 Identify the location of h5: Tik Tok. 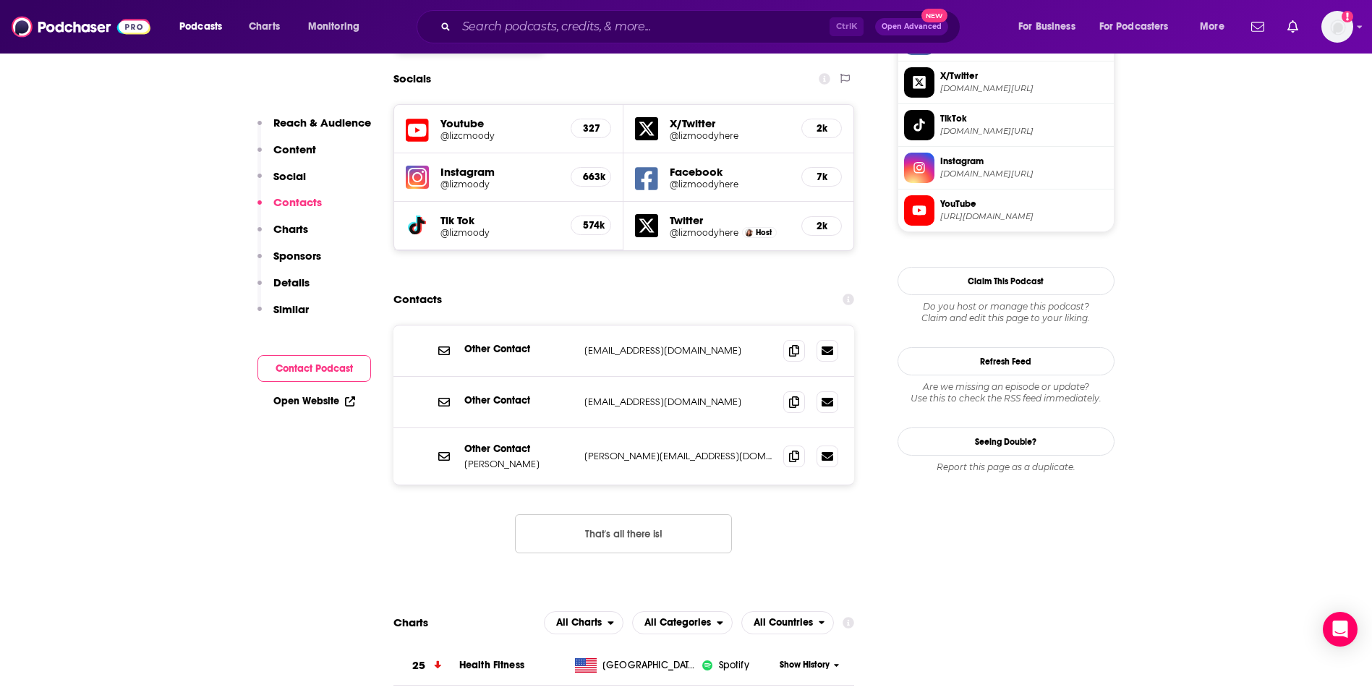
(500, 220).